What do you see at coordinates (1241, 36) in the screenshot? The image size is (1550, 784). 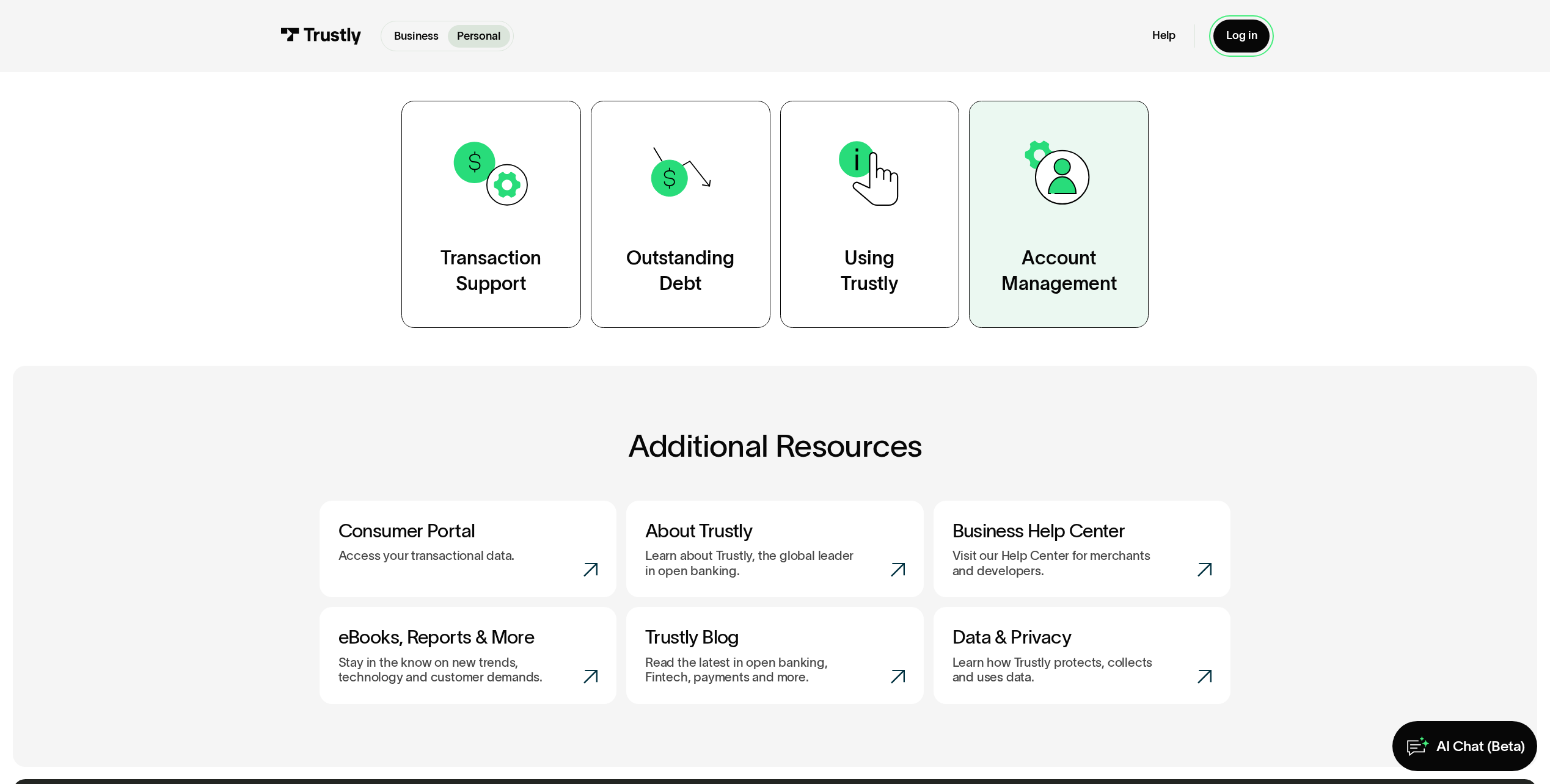 I see `a: Log in` at bounding box center [1241, 36].